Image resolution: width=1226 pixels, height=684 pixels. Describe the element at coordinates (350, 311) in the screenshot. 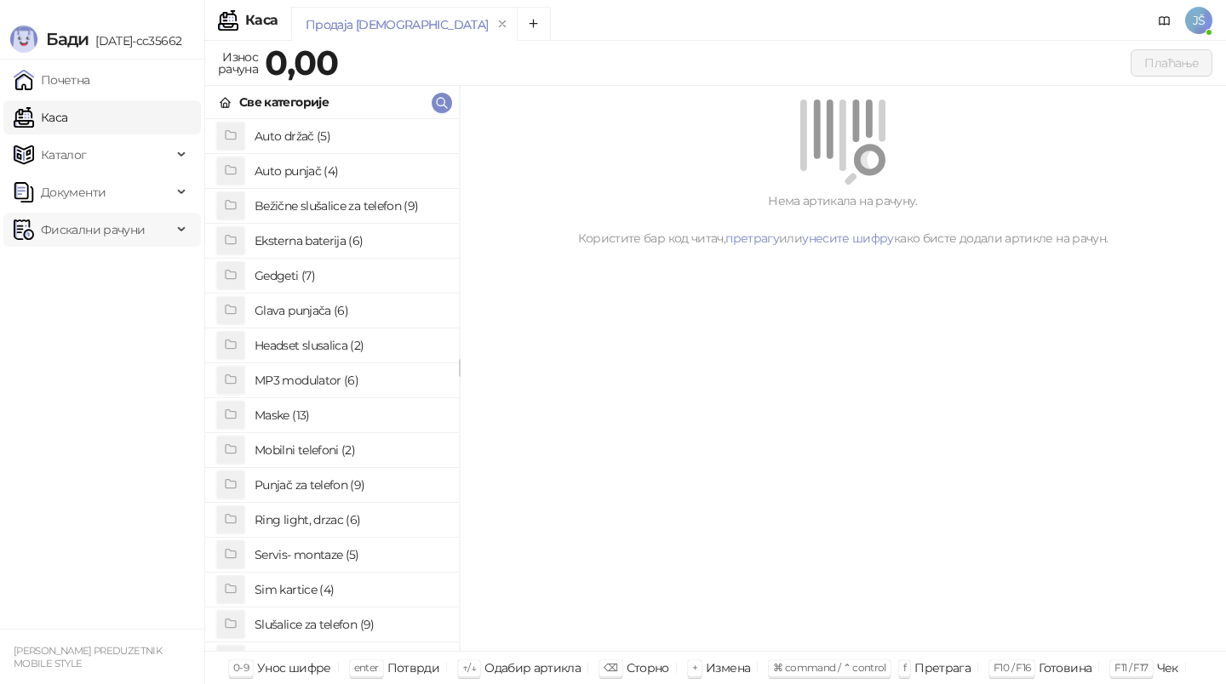

I see `h4: Glava punjača (6)` at that location.